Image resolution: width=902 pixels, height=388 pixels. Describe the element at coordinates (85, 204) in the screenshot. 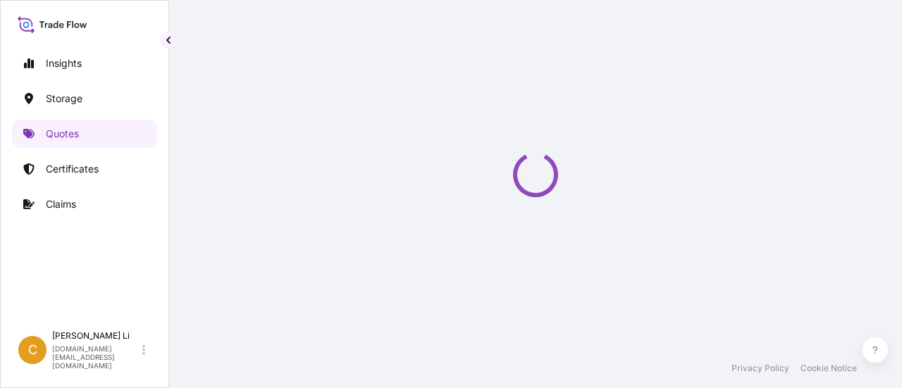

I see `a: Claims` at that location.